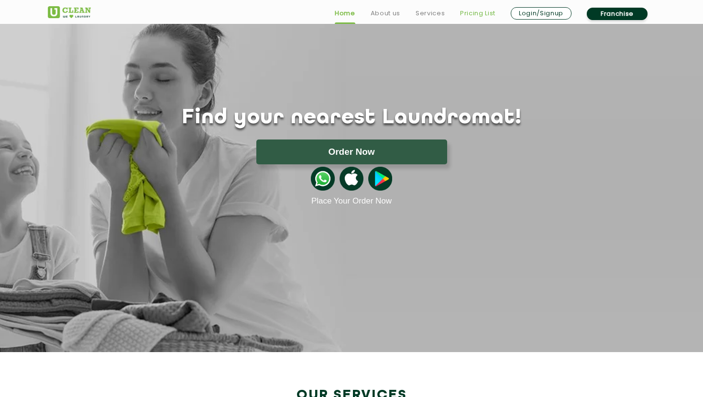 Image resolution: width=703 pixels, height=397 pixels. I want to click on a: Login/Signup, so click(541, 13).